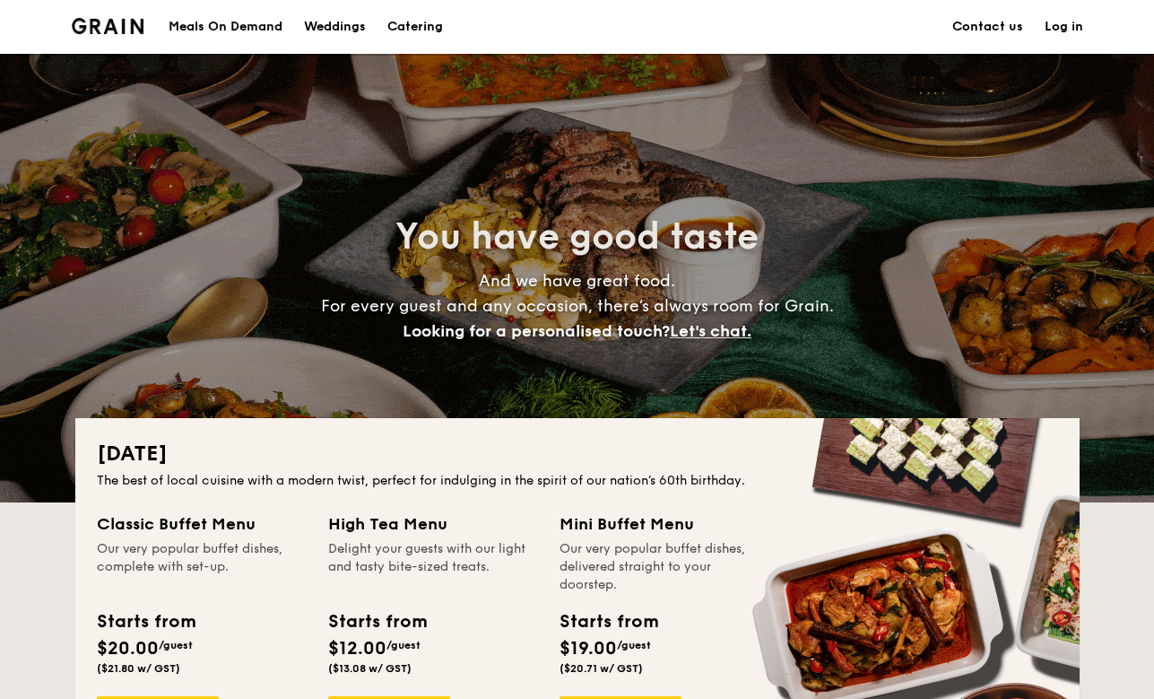 The image size is (1154, 699). What do you see at coordinates (710, 331) in the screenshot?
I see `span: Let's chat.` at bounding box center [710, 331].